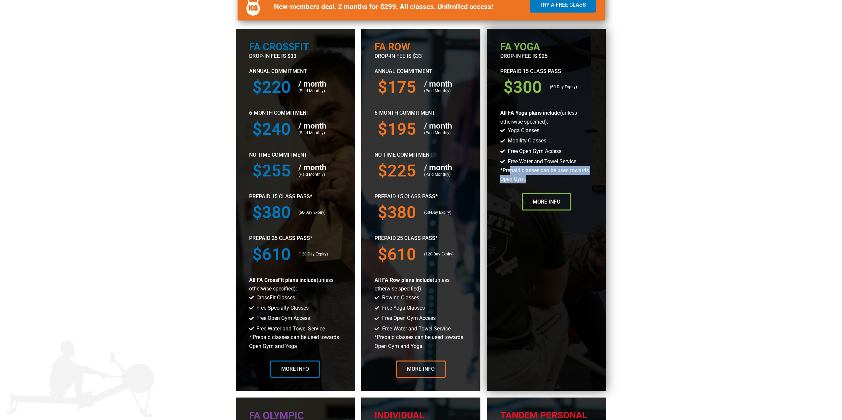  What do you see at coordinates (546, 56) in the screenshot?
I see `p: drop-in fee is $25` at bounding box center [546, 56].